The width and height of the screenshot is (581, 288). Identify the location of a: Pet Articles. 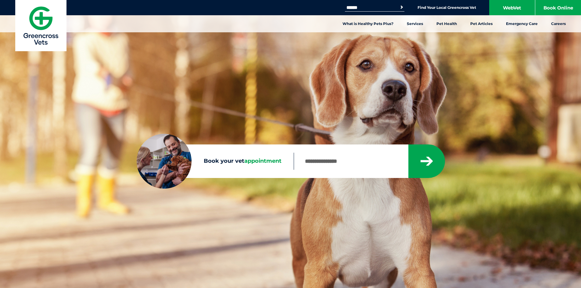
(481, 24).